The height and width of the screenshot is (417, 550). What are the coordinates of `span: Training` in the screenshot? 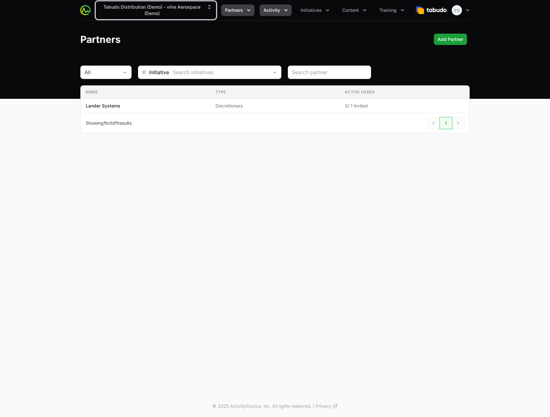 It's located at (388, 10).